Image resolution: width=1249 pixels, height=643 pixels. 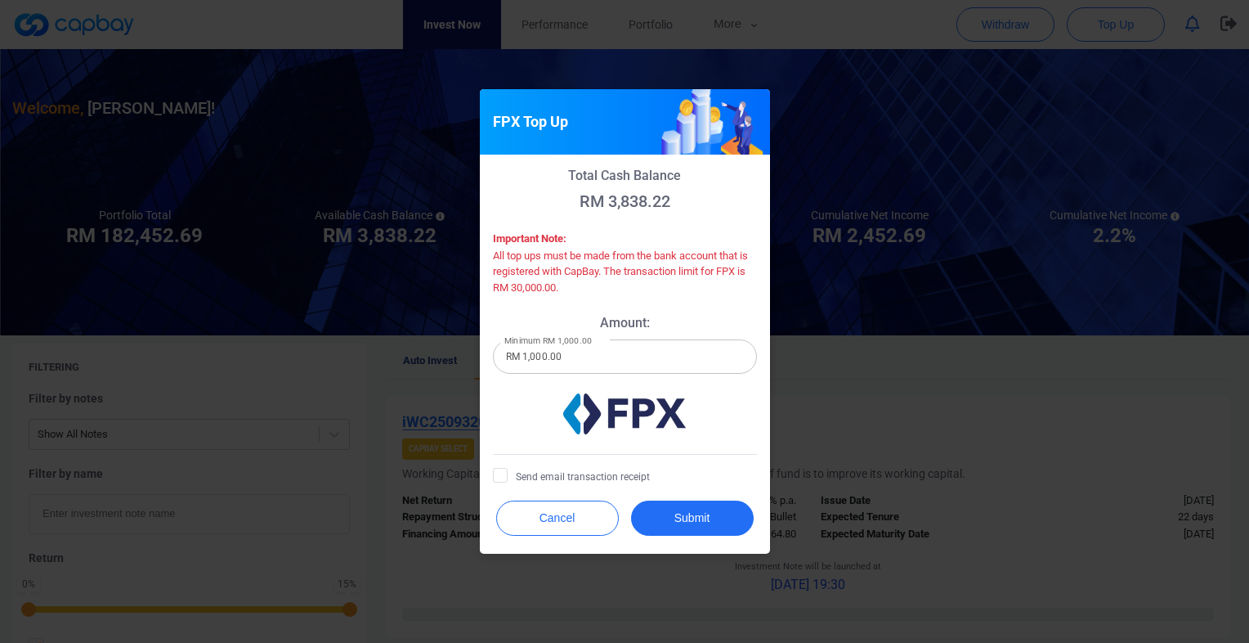 I want to click on span: RM 30,000.00, so click(x=524, y=287).